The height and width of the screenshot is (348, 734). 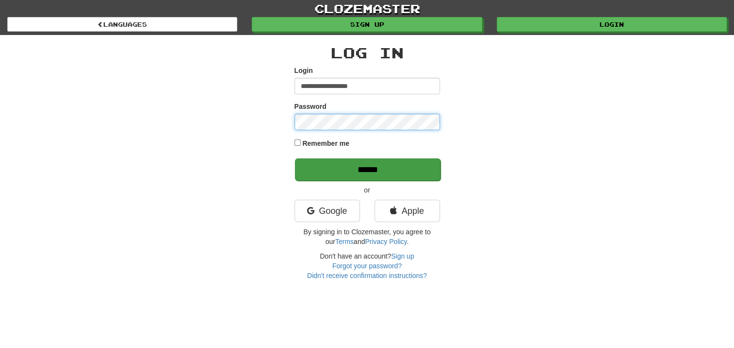 I want to click on label: Login, so click(x=304, y=70).